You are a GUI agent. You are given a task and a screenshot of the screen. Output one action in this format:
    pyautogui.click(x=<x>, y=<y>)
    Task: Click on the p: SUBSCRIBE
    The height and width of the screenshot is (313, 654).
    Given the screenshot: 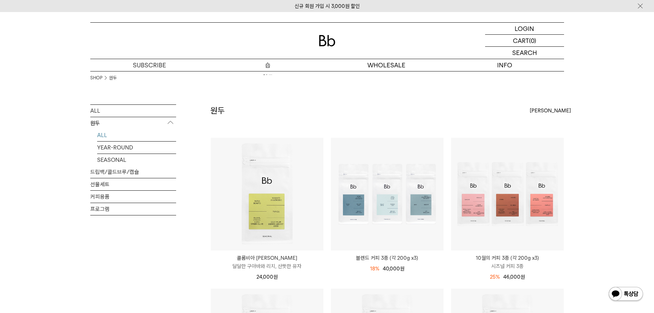 What is the action you would take?
    pyautogui.click(x=149, y=65)
    